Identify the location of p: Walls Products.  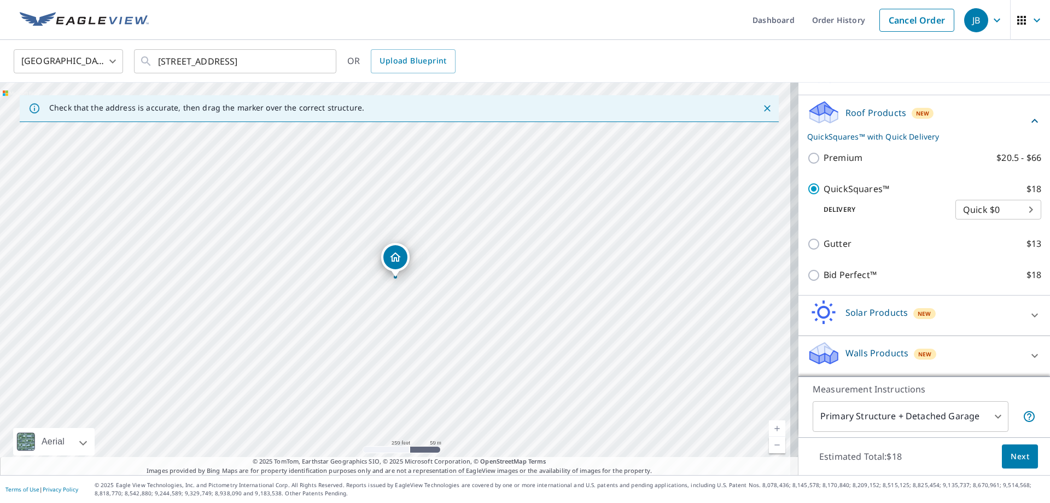
(877, 353).